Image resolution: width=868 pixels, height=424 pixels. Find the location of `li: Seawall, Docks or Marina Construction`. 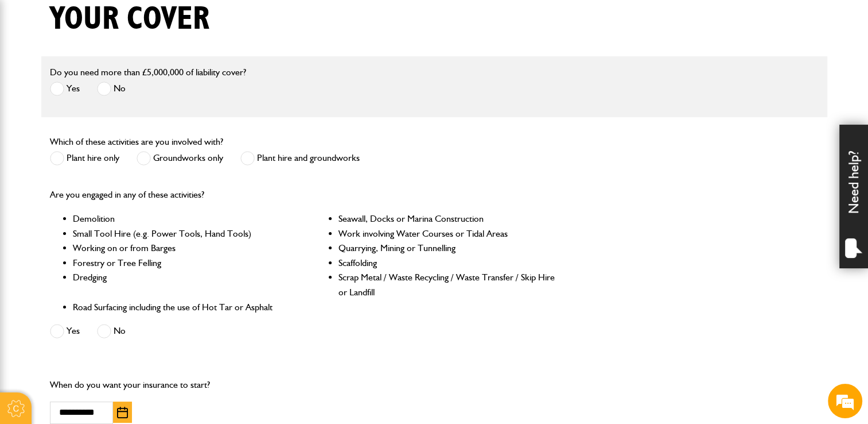

li: Seawall, Docks or Marina Construction is located at coordinates (447, 219).